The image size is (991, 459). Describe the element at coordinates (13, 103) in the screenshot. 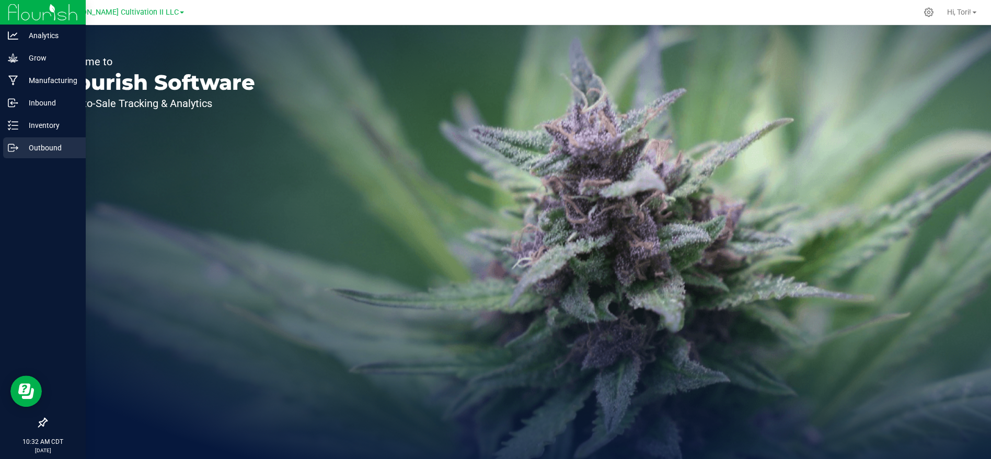

I see `inline-svg: Inbound` at that location.